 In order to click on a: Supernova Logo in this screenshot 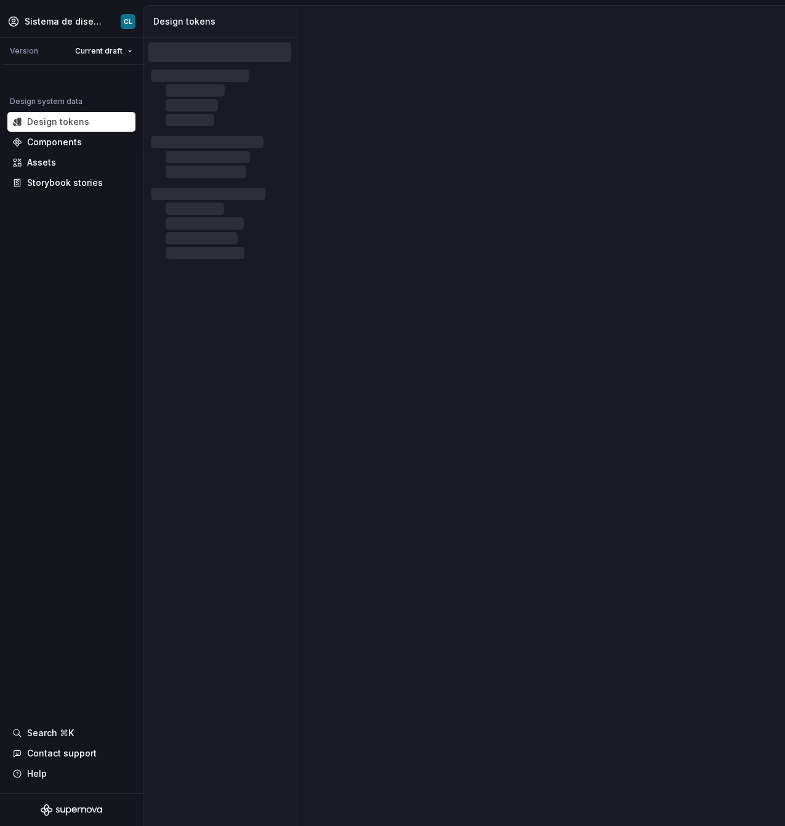, I will do `click(71, 810)`.